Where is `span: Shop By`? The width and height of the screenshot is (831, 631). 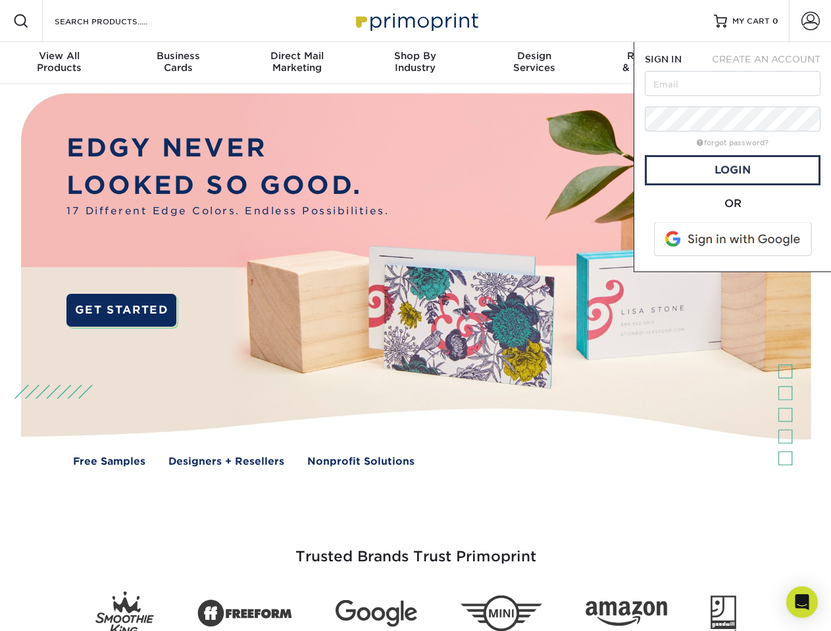 span: Shop By is located at coordinates (415, 56).